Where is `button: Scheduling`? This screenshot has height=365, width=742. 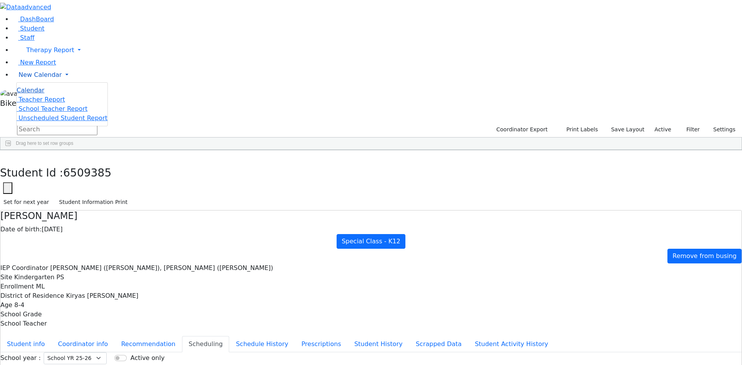
button: Scheduling is located at coordinates (206, 344).